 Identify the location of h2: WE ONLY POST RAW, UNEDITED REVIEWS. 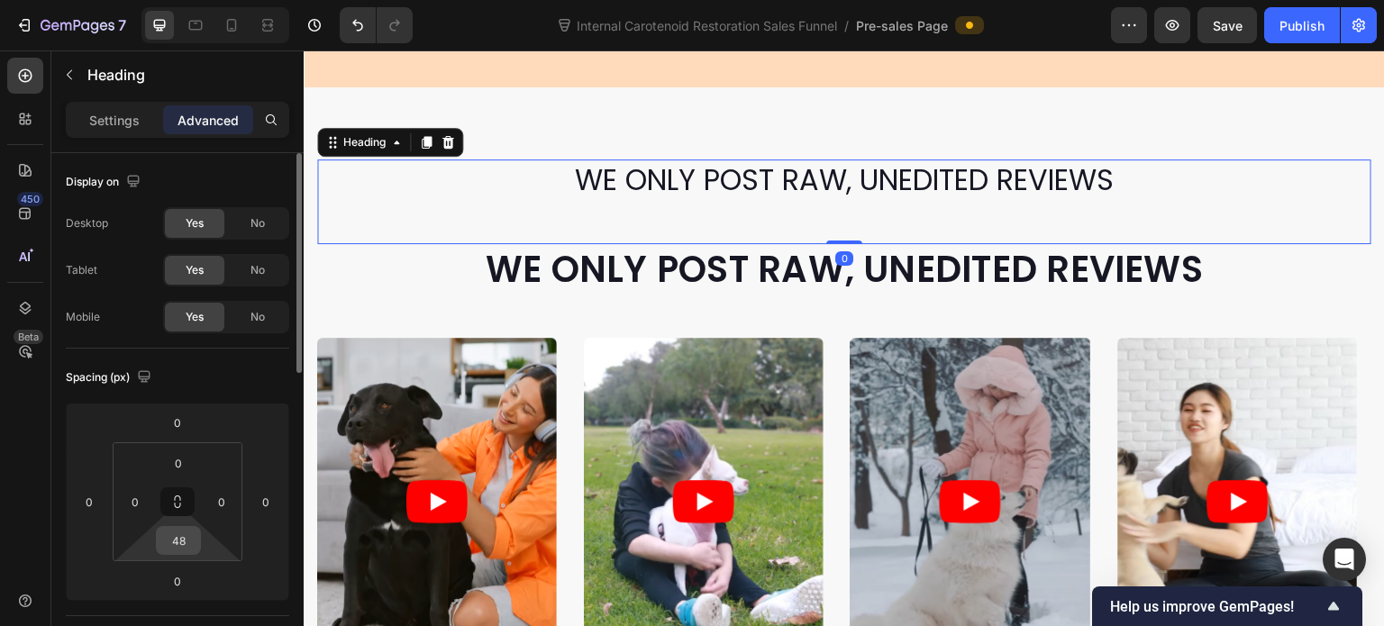
(541, 219).